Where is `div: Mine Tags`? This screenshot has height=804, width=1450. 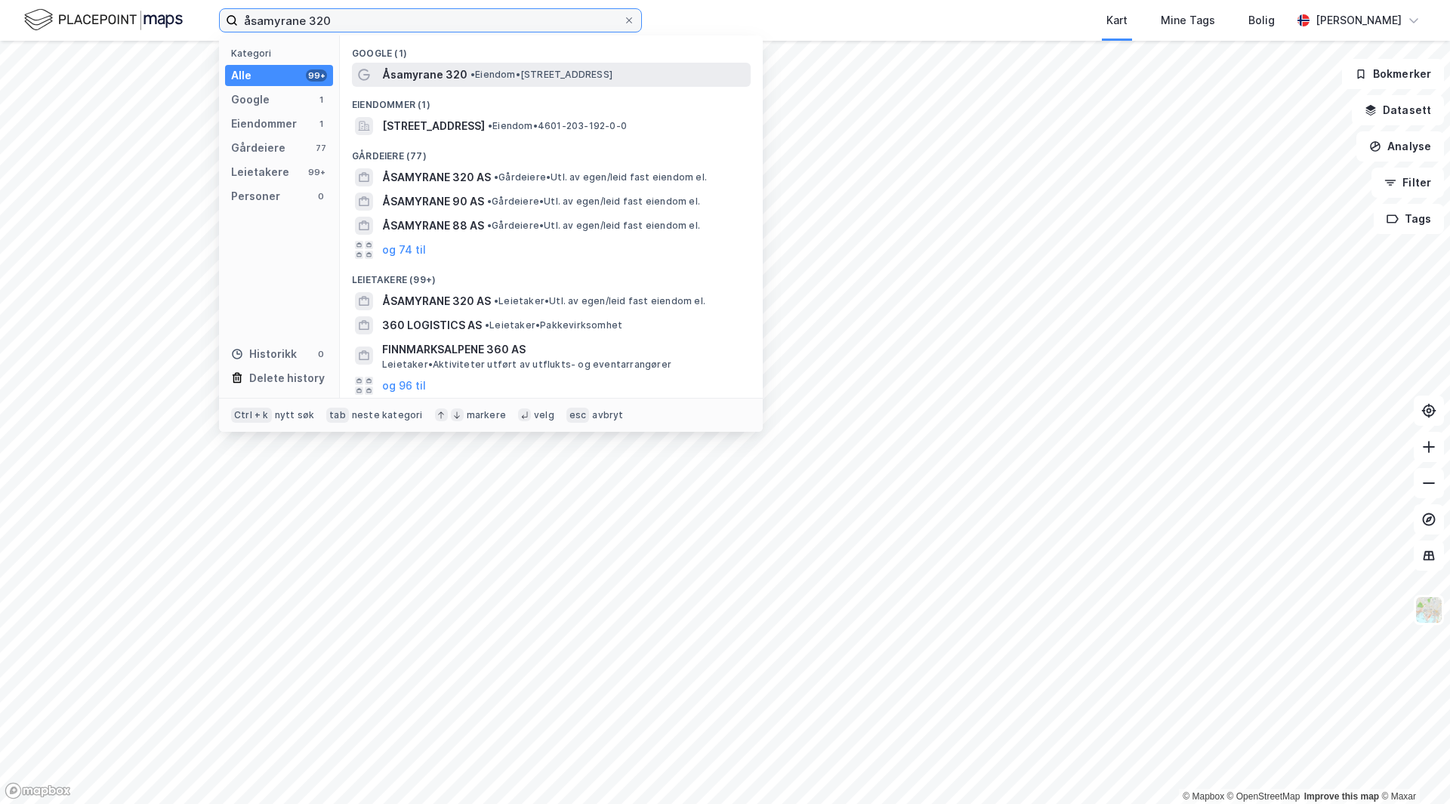 div: Mine Tags is located at coordinates (1188, 20).